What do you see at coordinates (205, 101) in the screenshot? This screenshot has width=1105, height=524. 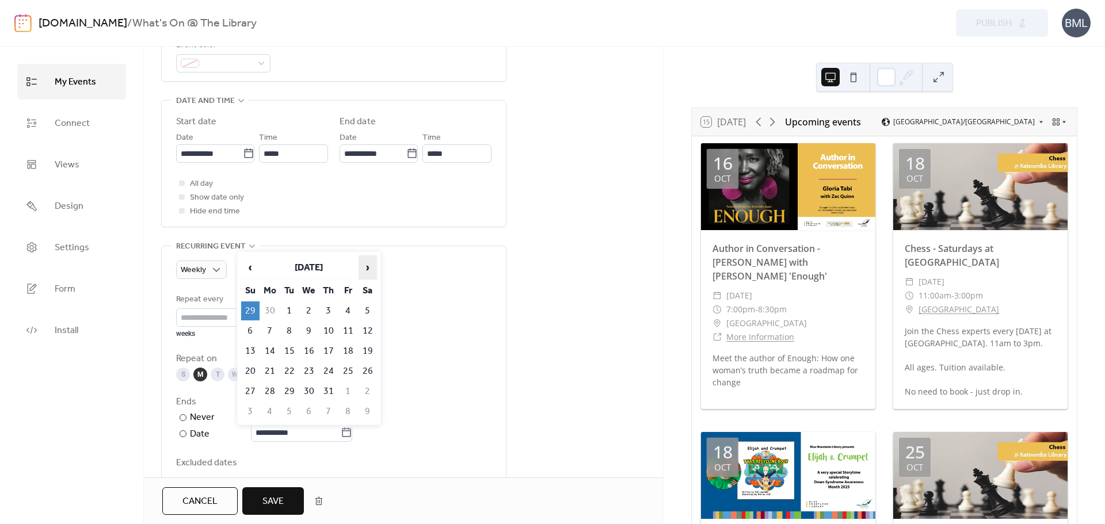 I see `span: Date and time` at bounding box center [205, 101].